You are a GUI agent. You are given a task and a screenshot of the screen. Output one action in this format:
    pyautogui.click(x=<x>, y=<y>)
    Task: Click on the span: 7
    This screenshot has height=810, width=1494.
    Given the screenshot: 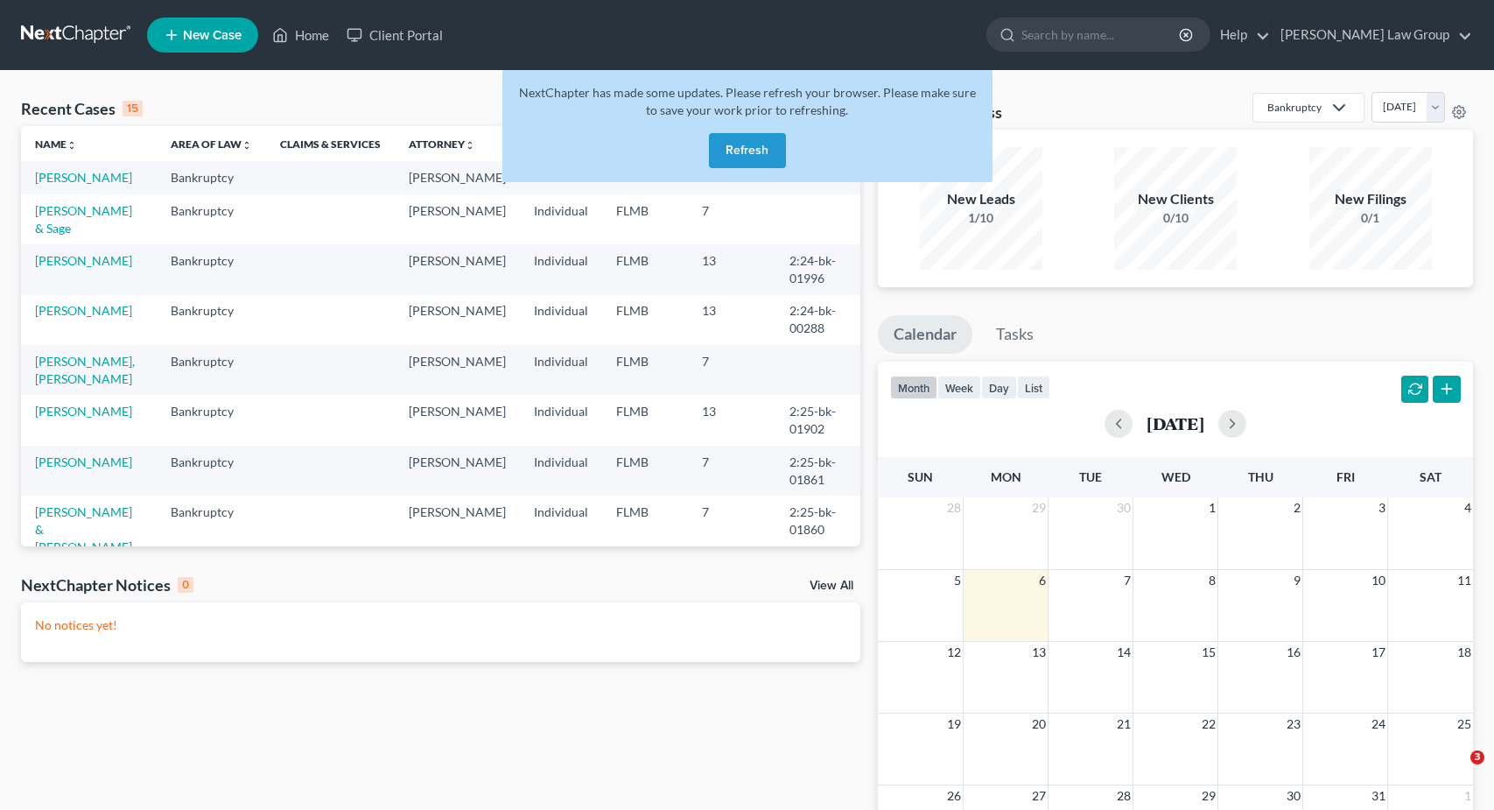 What is the action you would take?
    pyautogui.click(x=1128, y=580)
    